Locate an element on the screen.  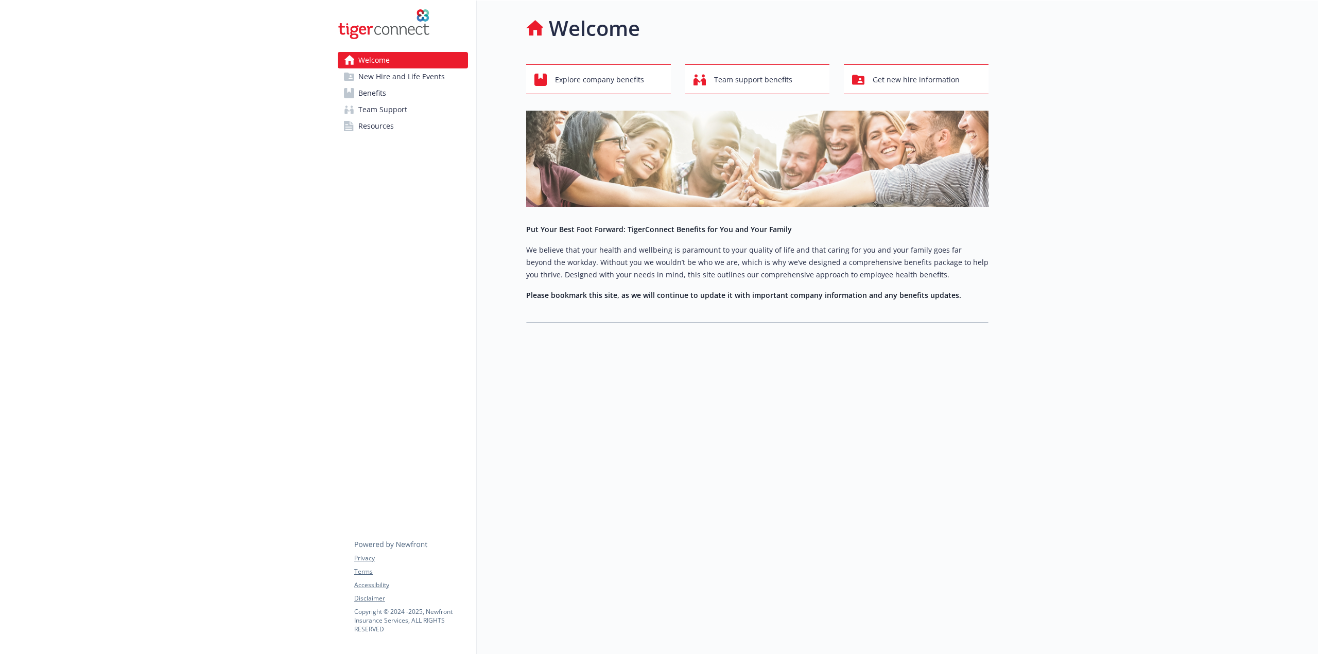
button: Explore company benefits is located at coordinates (598, 79).